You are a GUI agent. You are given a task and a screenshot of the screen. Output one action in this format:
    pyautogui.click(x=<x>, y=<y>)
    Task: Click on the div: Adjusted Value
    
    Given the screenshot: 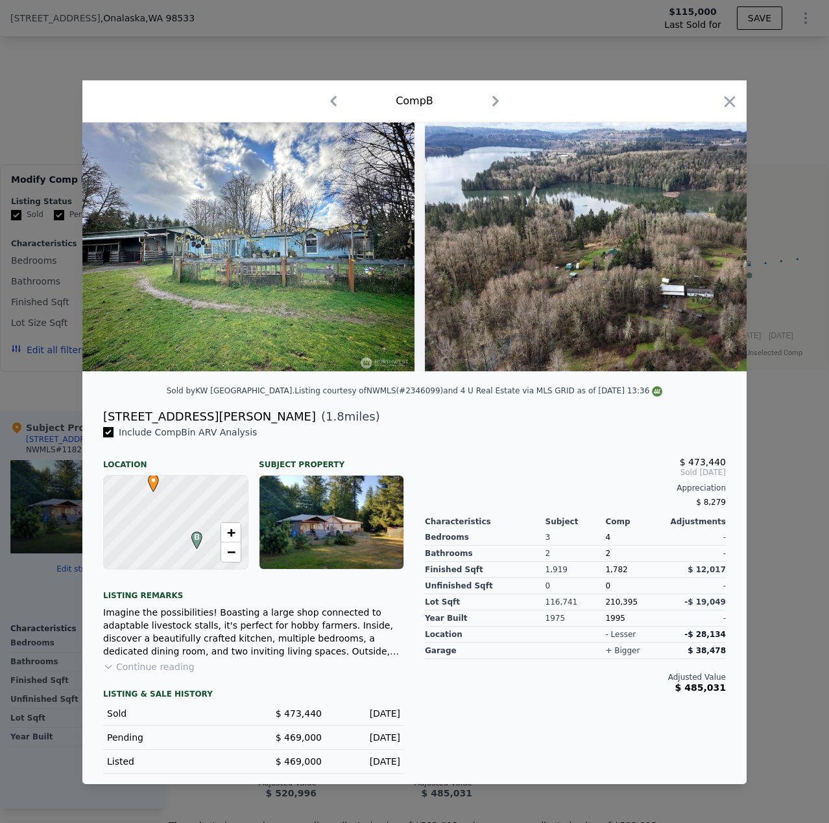 What is the action you would take?
    pyautogui.click(x=575, y=677)
    